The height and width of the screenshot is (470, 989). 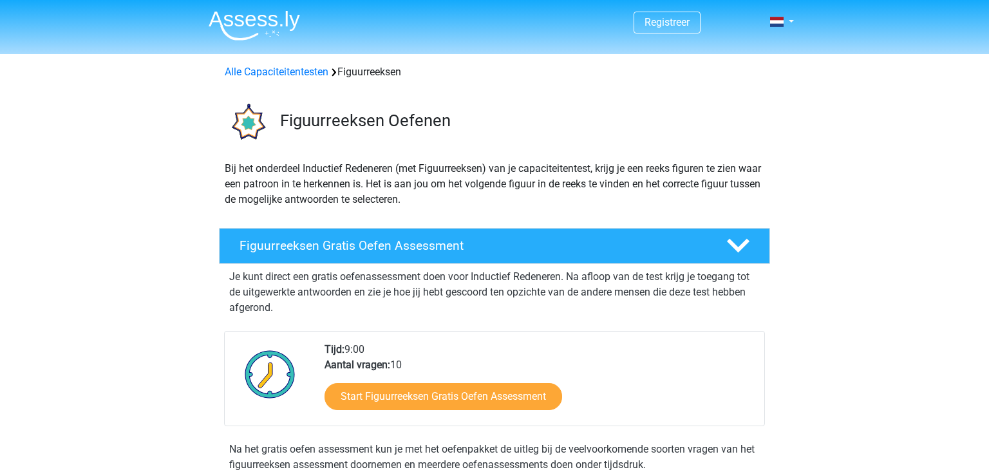 I want to click on p: Bij het onderdeel Inductief Redeneren (met Figuurreeksen) van je capaciteitentest, krijg je een r..., so click(x=494, y=184).